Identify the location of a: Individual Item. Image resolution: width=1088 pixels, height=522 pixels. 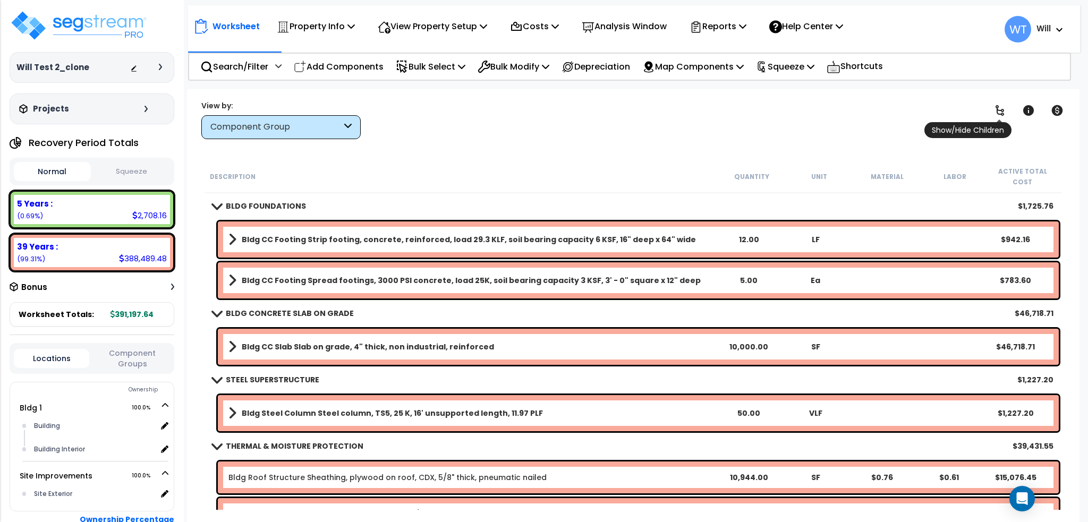
(387, 477).